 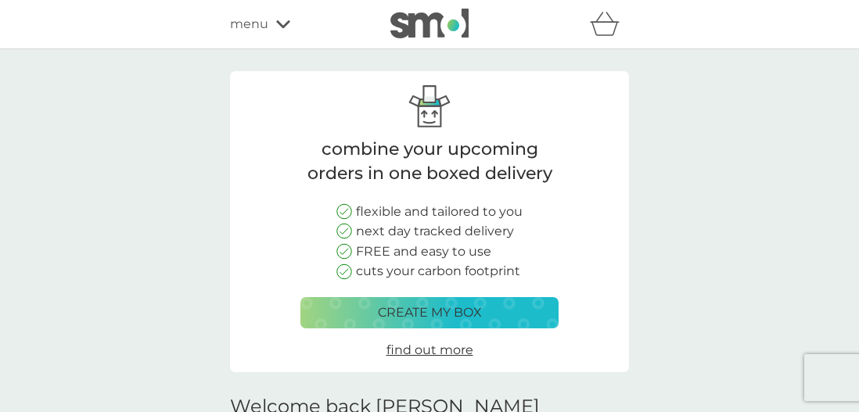 I want to click on a: find out more, so click(x=430, y=350).